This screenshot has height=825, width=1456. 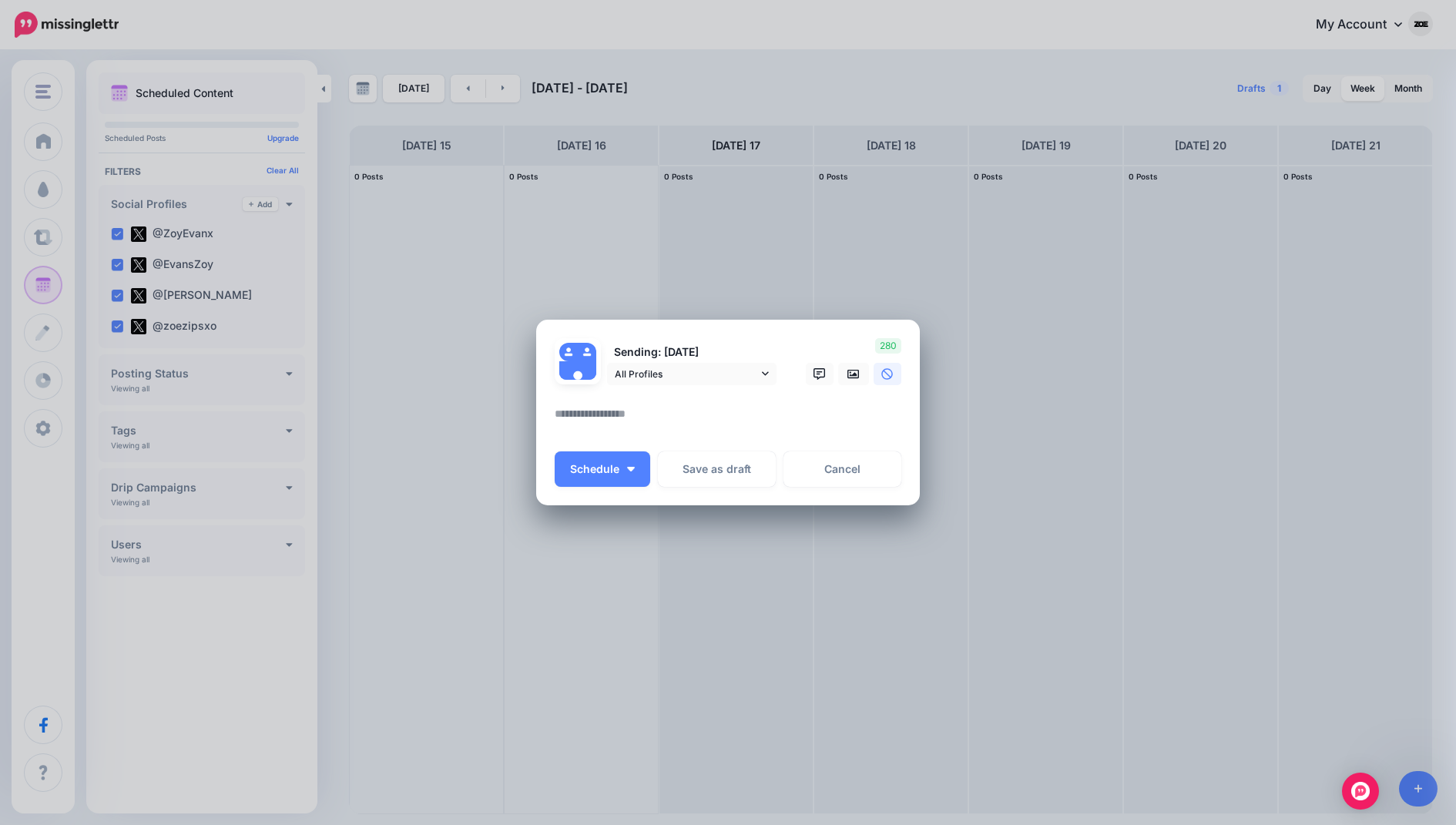 I want to click on button: Save as draft, so click(x=717, y=469).